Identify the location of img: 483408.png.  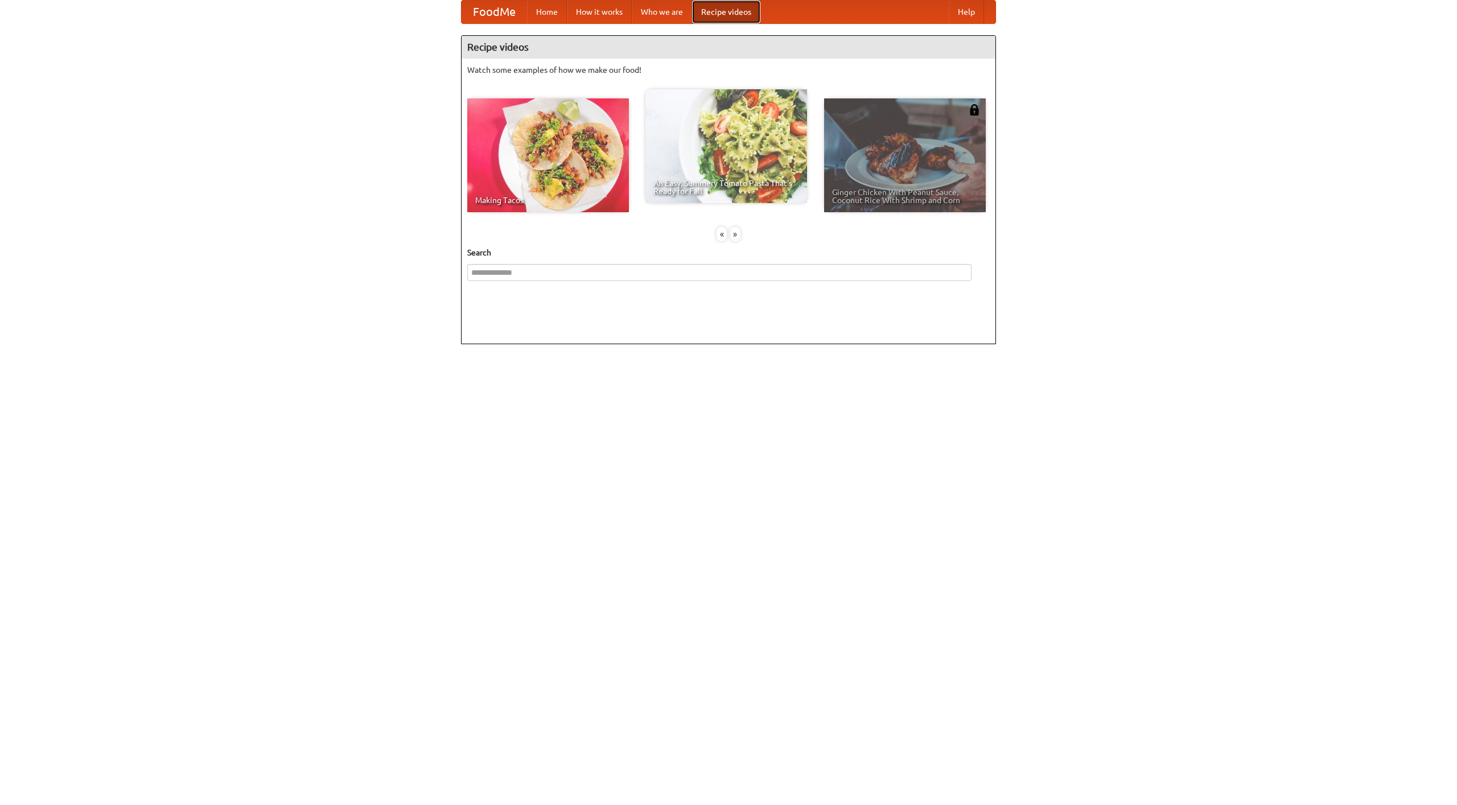
(974, 110).